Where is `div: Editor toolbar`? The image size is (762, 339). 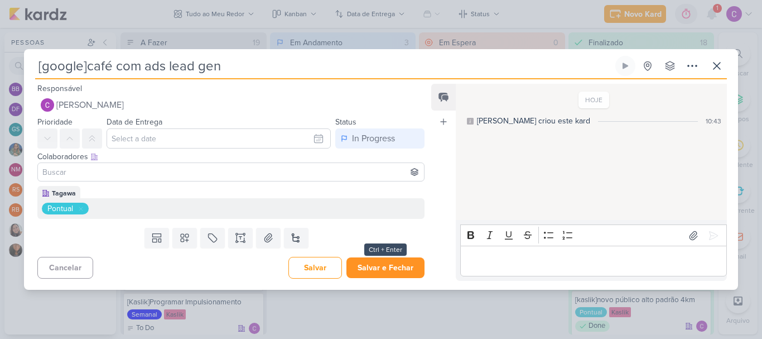 div: Editor toolbar is located at coordinates (594, 235).